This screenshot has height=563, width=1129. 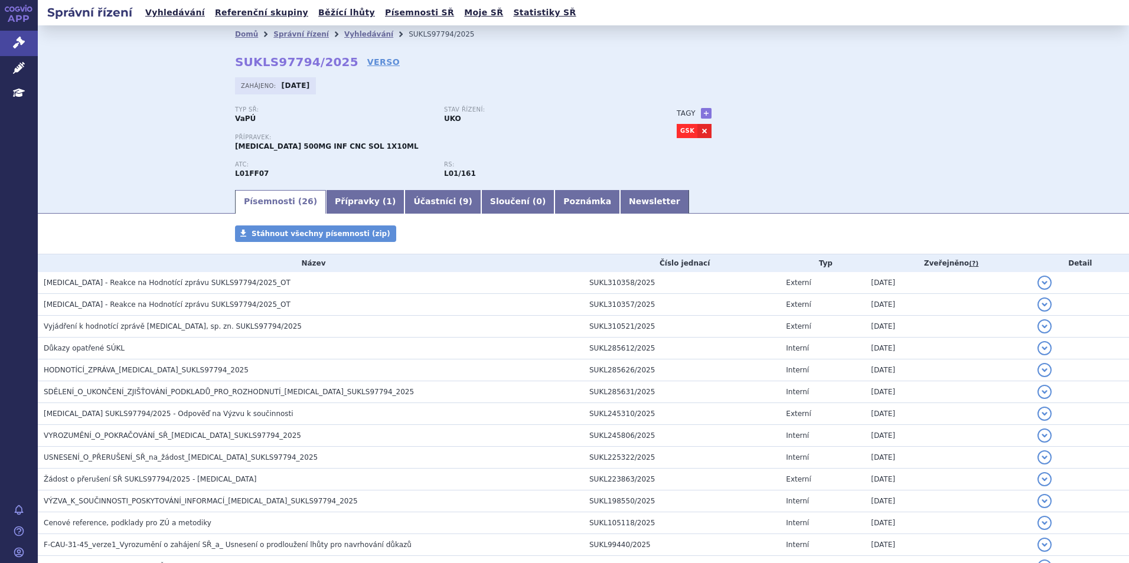 What do you see at coordinates (823, 263) in the screenshot?
I see `th: Typ` at bounding box center [823, 263].